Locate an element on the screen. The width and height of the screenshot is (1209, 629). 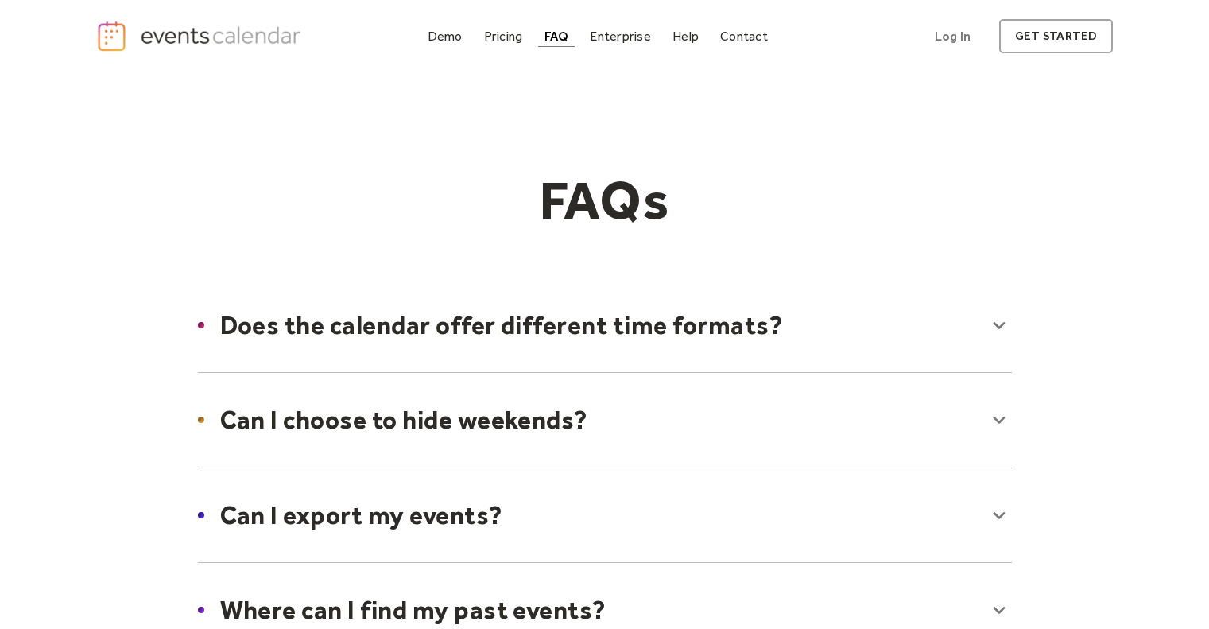
div: FAQ is located at coordinates (556, 36).